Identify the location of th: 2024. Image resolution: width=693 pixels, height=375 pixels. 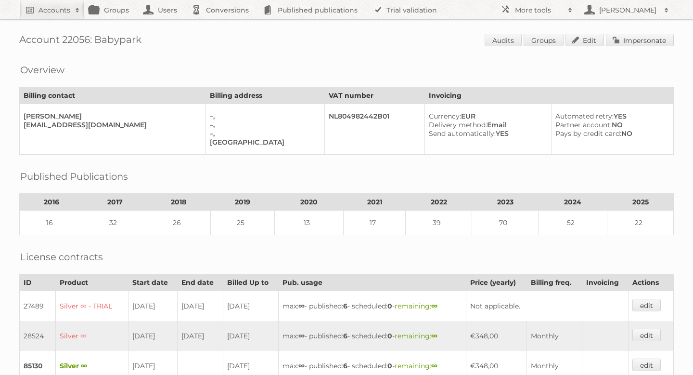
(573, 202).